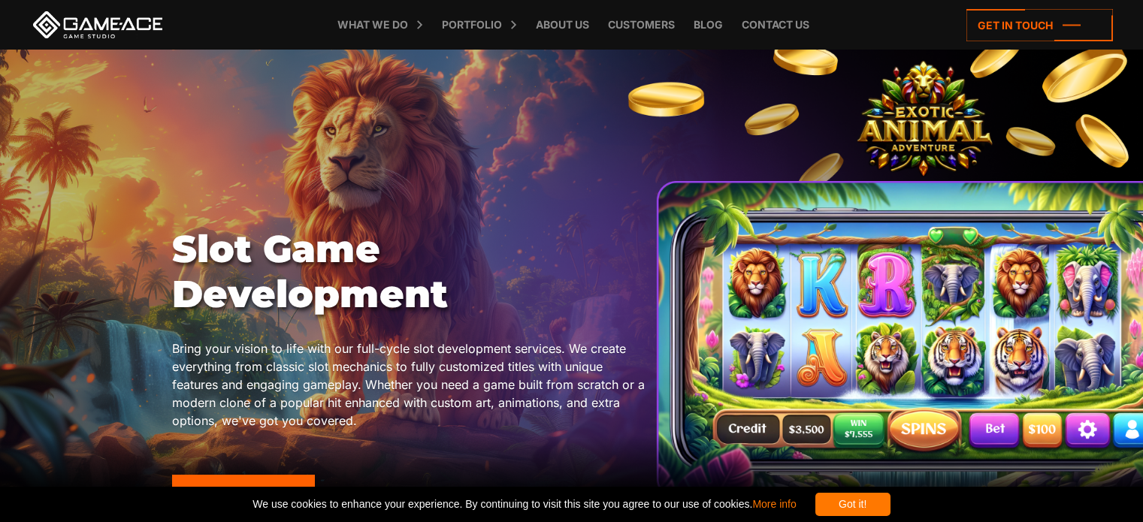 The width and height of the screenshot is (1143, 522). What do you see at coordinates (412, 385) in the screenshot?
I see `p: Bring your vision to life with our full-cycle slot development services. We create everything fro...` at bounding box center [412, 385].